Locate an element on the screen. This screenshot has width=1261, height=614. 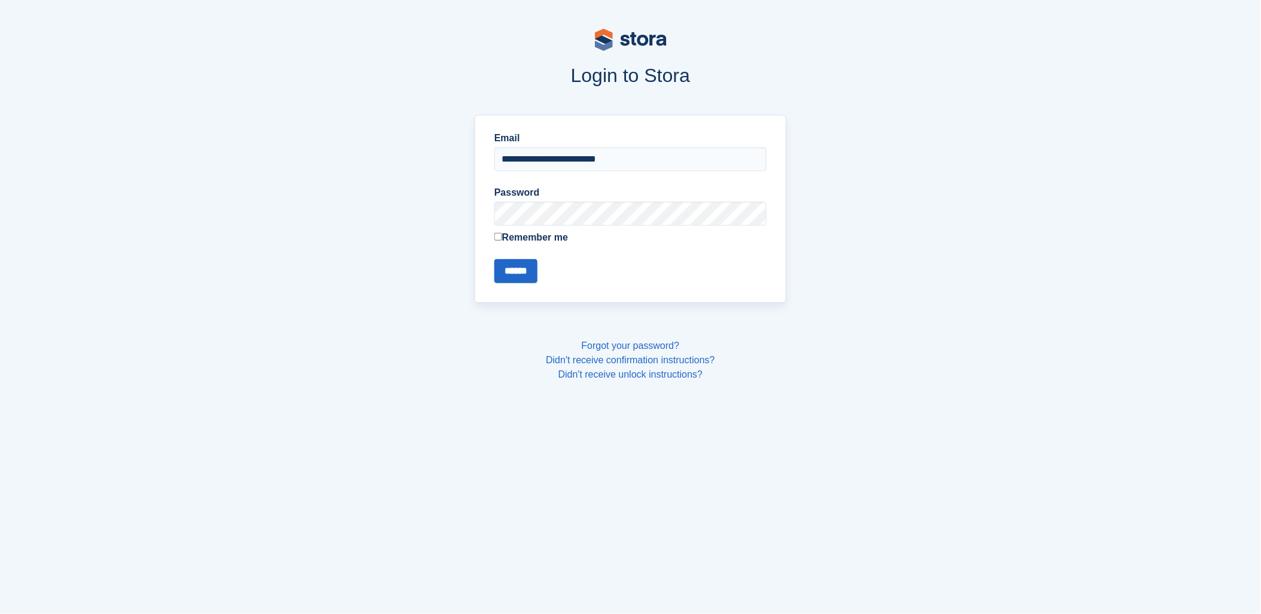
a: Didn't receive confirmation instructions? is located at coordinates (630, 360).